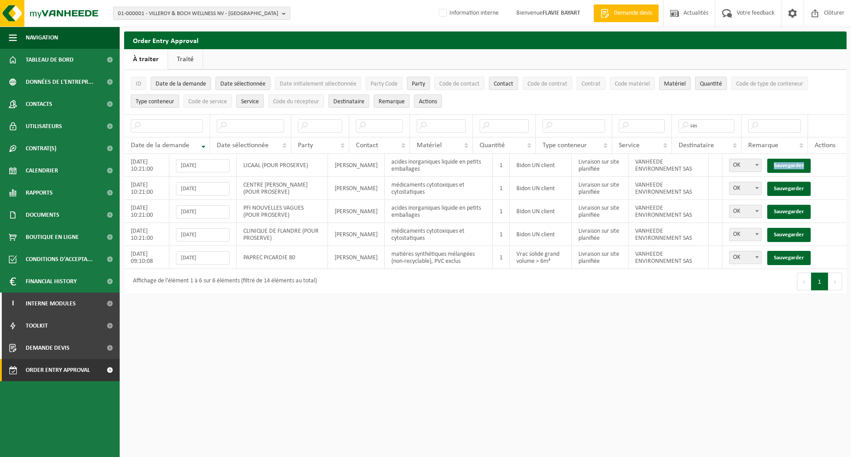 This screenshot has width=851, height=457. I want to click on span: Actions, so click(825, 145).